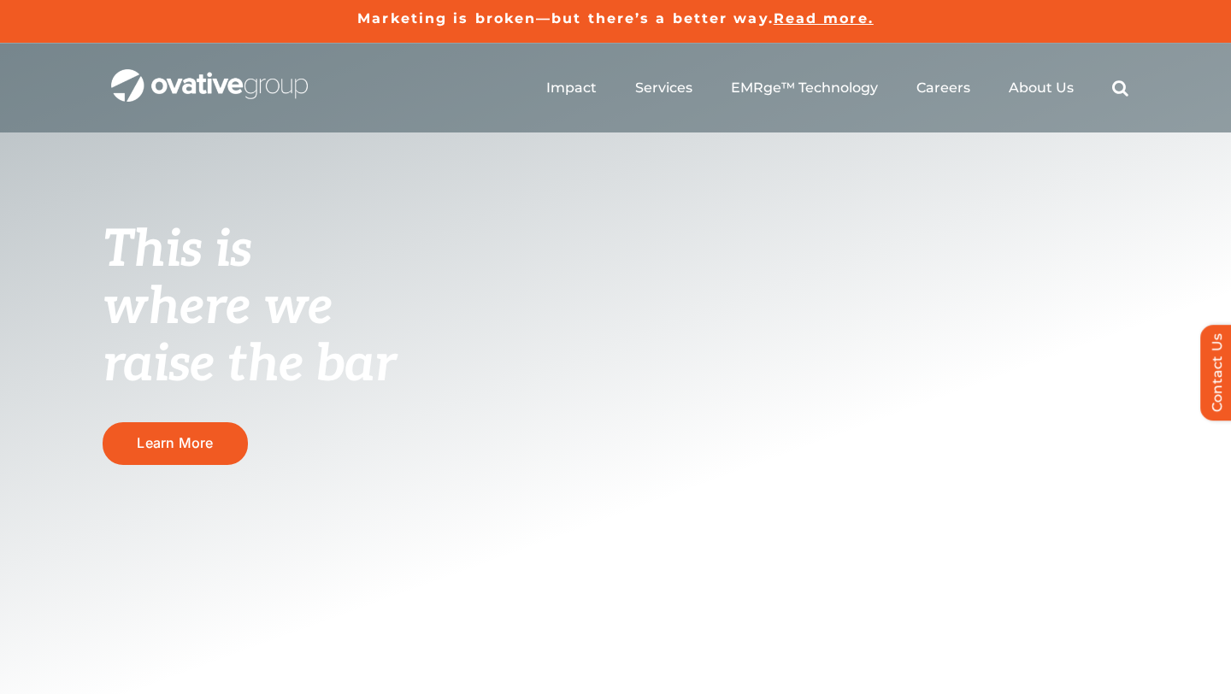  I want to click on a: Services, so click(663, 88).